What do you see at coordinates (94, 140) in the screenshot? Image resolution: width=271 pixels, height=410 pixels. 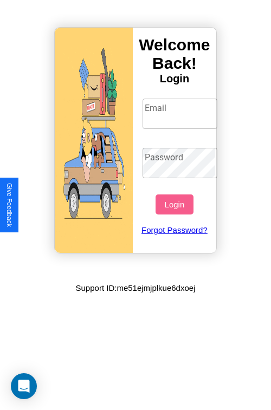 I see `img: gif` at bounding box center [94, 140].